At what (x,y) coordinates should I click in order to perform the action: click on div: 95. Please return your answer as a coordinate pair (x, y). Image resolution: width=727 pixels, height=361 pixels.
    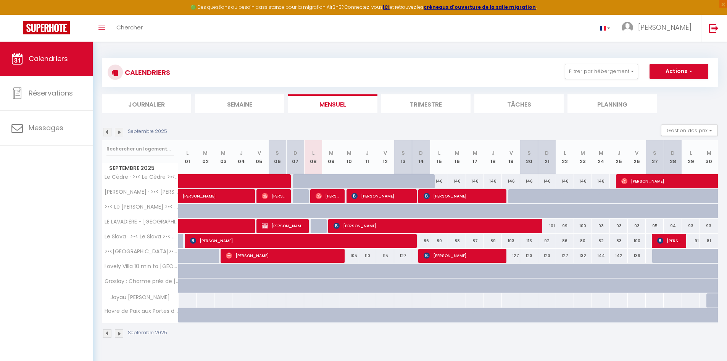
    Looking at the image, I should click on (655, 226).